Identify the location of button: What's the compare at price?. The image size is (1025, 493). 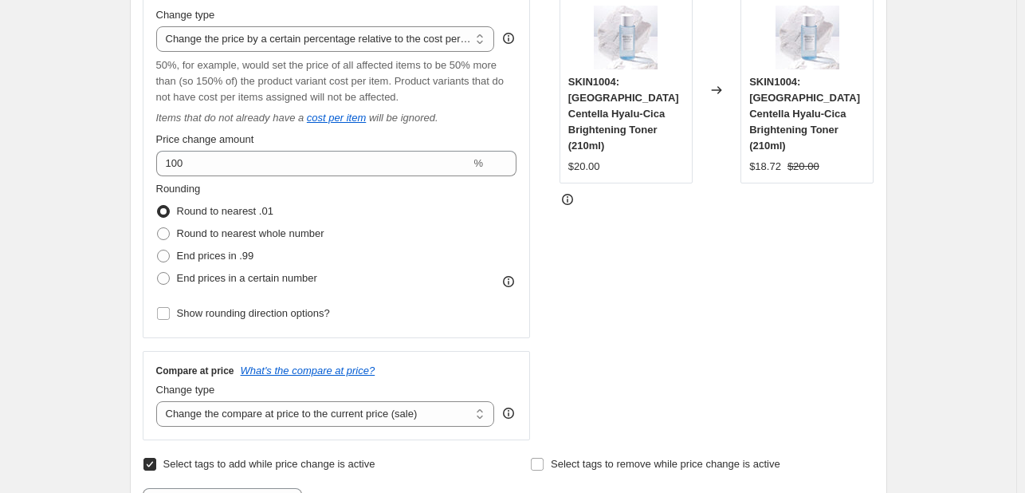
(308, 370).